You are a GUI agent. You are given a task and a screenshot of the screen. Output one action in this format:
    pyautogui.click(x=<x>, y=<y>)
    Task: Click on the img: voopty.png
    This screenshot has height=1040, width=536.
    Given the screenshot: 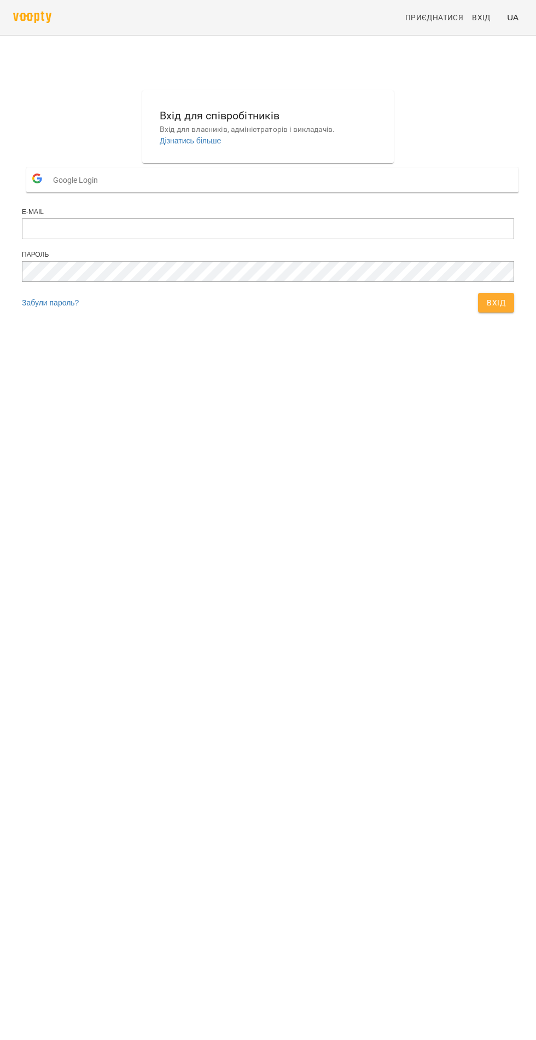 What is the action you would take?
    pyautogui.click(x=32, y=17)
    